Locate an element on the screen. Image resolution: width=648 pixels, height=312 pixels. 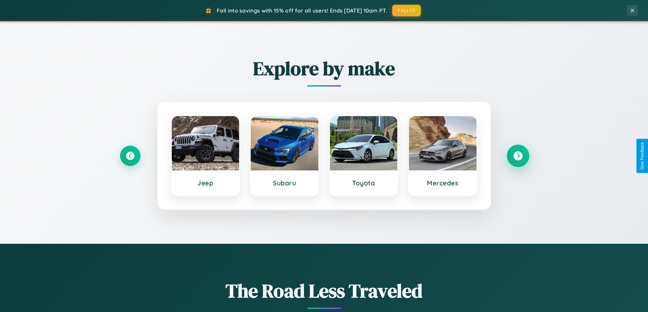
div: Give Feedback is located at coordinates (642, 156).